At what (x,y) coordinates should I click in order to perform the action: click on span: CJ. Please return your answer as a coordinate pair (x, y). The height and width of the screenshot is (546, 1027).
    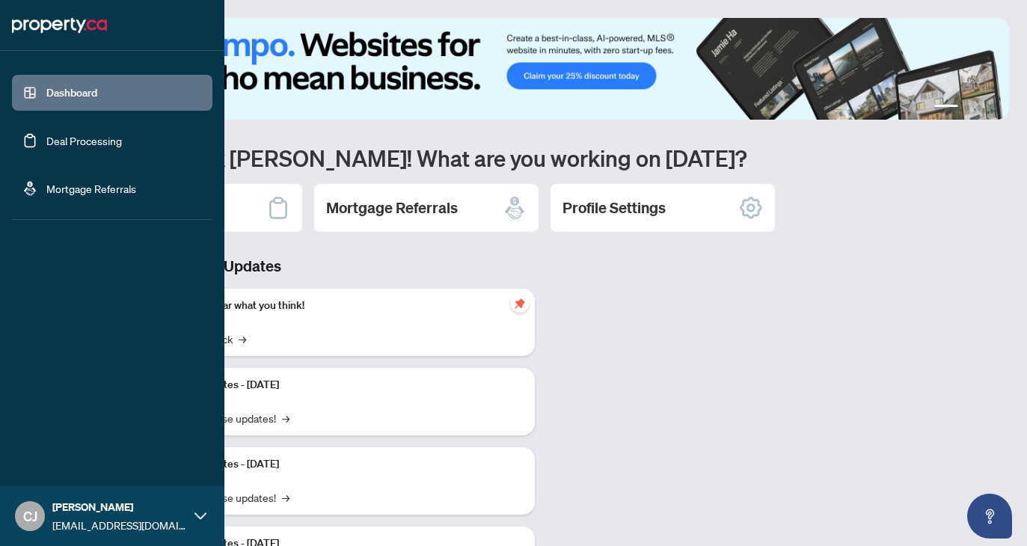
    Looking at the image, I should click on (30, 516).